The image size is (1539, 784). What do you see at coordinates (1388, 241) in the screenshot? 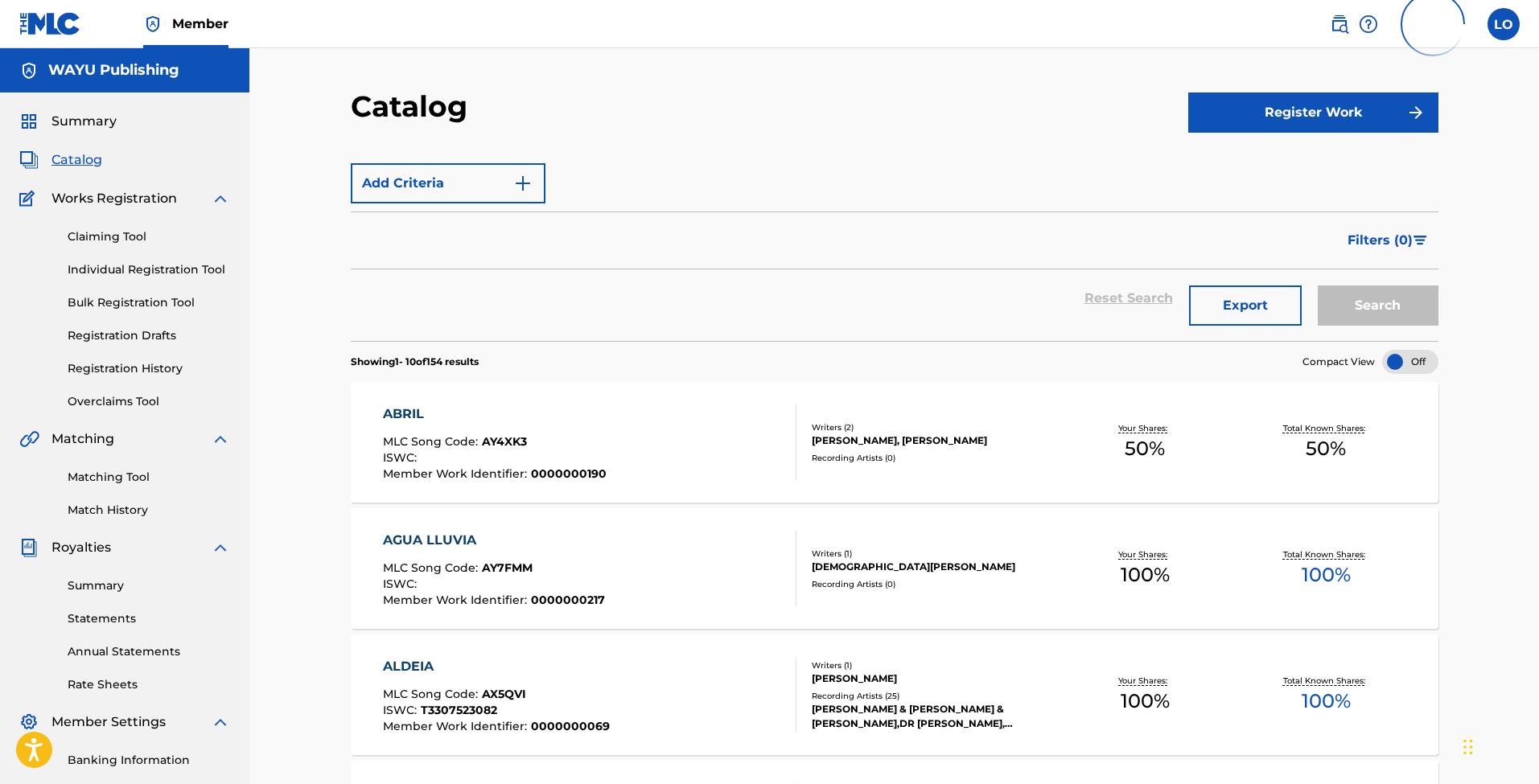
I see `button: Filters (0)` at bounding box center [1388, 241].